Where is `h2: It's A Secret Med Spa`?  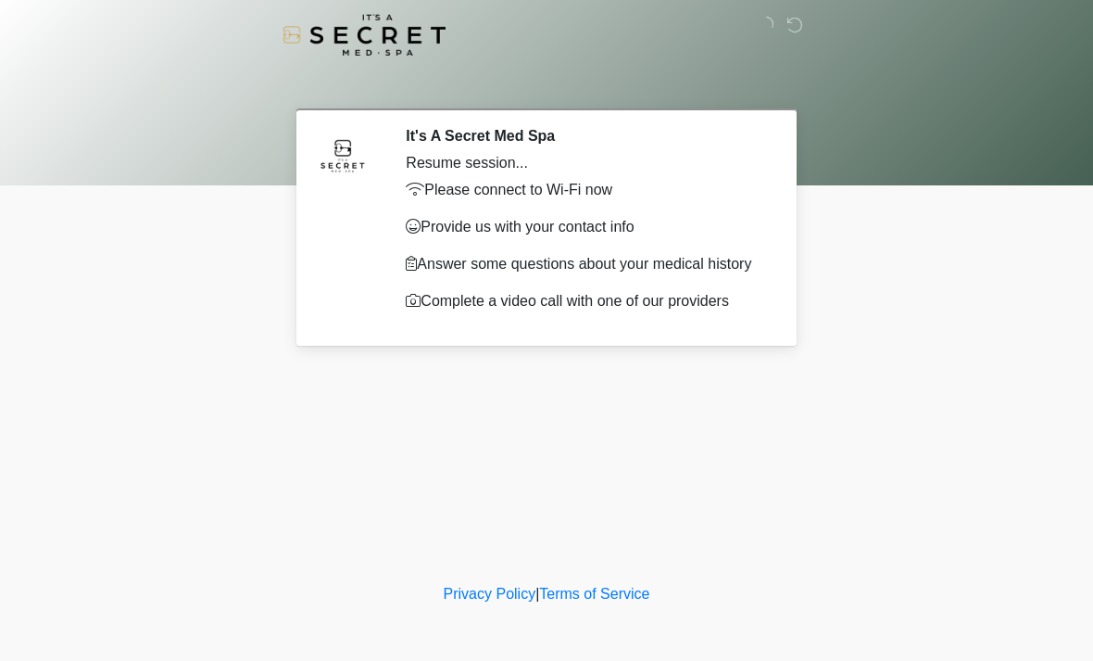
h2: It's A Secret Med Spa is located at coordinates (585, 135).